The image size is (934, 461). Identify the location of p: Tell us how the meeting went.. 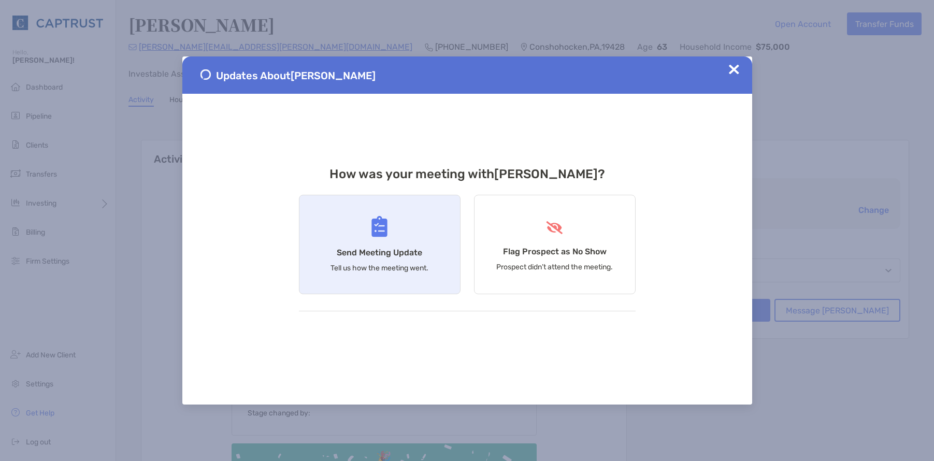
(379, 268).